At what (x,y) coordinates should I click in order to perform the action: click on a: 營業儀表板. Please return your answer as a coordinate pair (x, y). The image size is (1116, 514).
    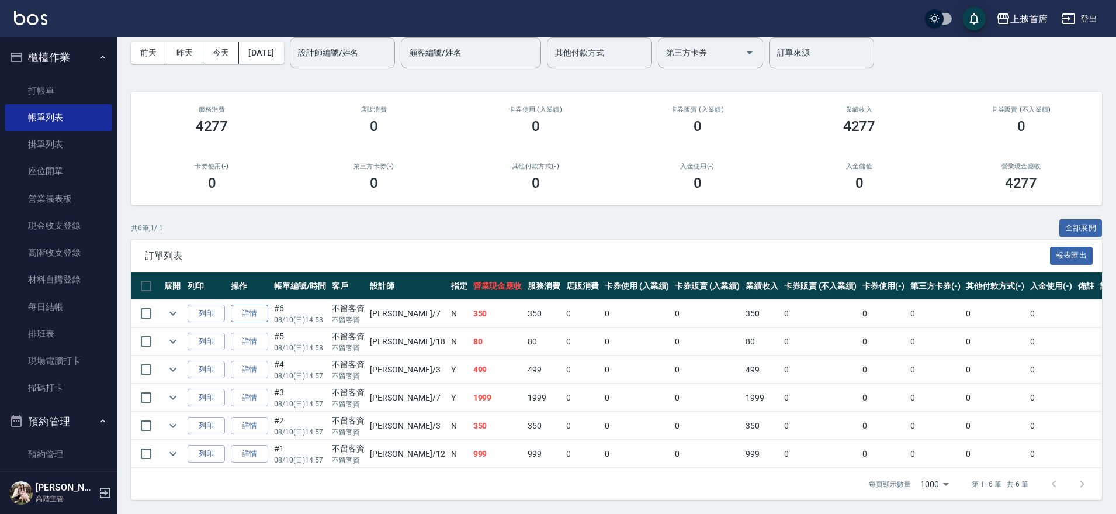
    Looking at the image, I should click on (58, 199).